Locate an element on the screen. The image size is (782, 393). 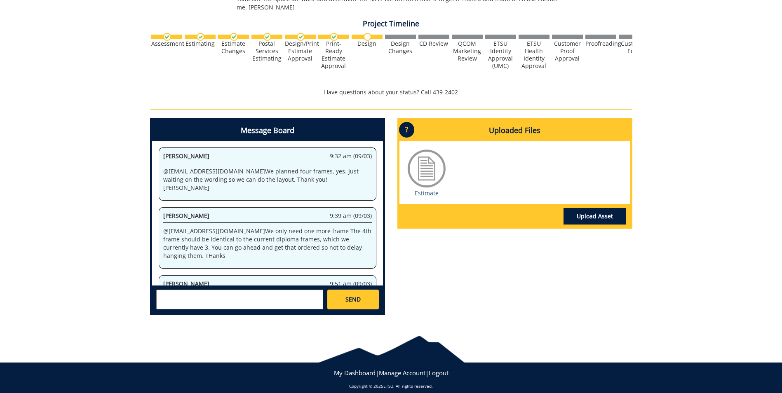
div: Estimating is located at coordinates (200, 44).